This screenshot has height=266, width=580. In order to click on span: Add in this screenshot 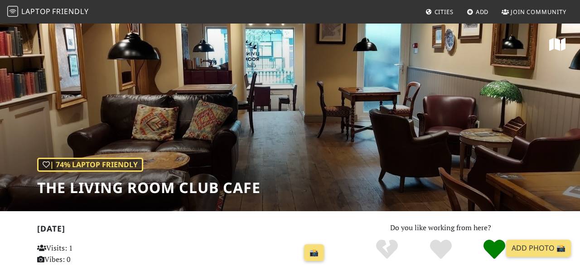, I will do `click(482, 12)`.